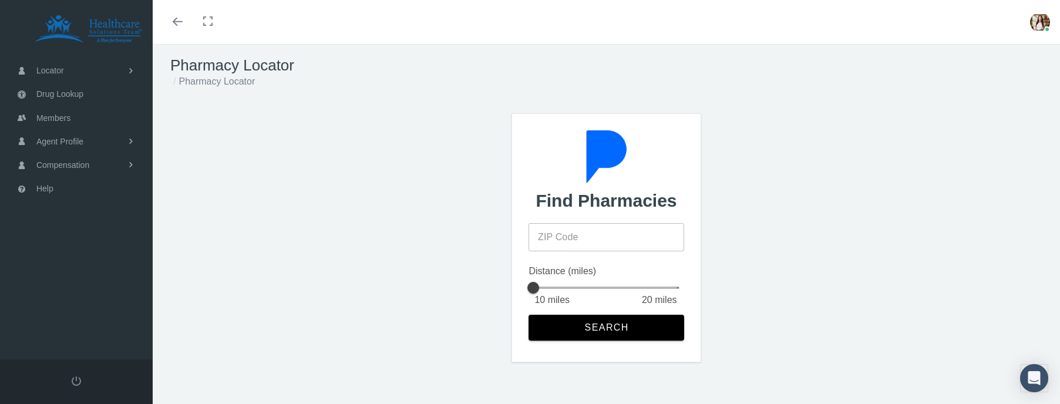  I want to click on div: Open Intercom Messenger, so click(1035, 378).